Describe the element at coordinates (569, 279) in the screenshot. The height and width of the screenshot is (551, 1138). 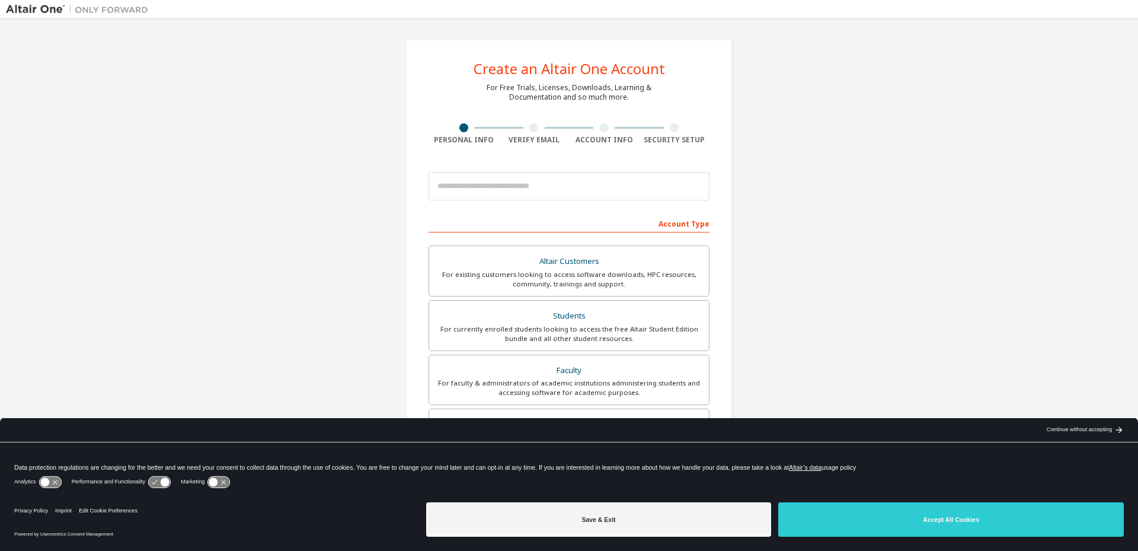
I see `div: For existing customers looking to access software downloads, HPC resources, community, trainings ...` at that location.